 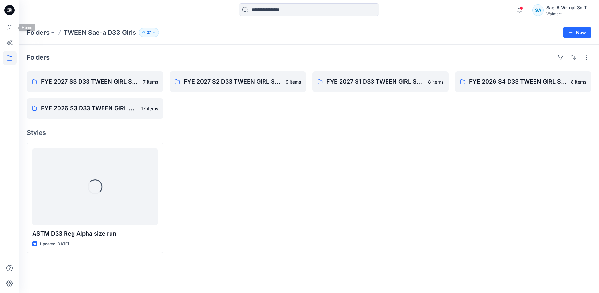 What do you see at coordinates (375, 82) in the screenshot?
I see `p: FYE 2027 S1 D33 TWEEN GIRL SAE-A` at bounding box center [375, 82].